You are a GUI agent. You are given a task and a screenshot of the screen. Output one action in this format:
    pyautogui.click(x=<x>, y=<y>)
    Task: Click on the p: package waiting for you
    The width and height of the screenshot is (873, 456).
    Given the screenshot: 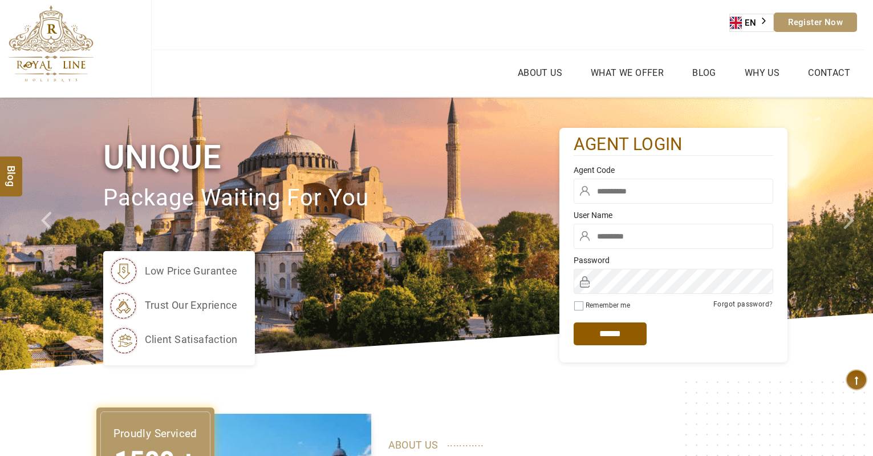 What is the action you would take?
    pyautogui.click(x=331, y=198)
    